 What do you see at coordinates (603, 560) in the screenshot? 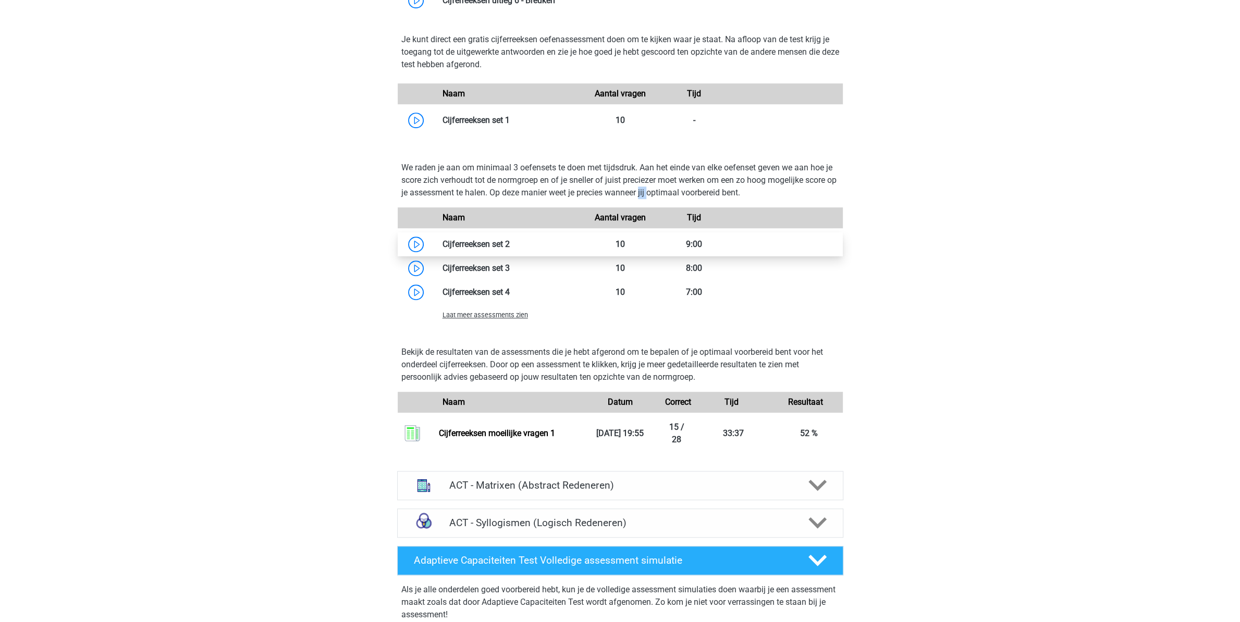
I see `h4: Adaptieve Capaciteiten Test Volledige assessment simulatie` at bounding box center [603, 560].